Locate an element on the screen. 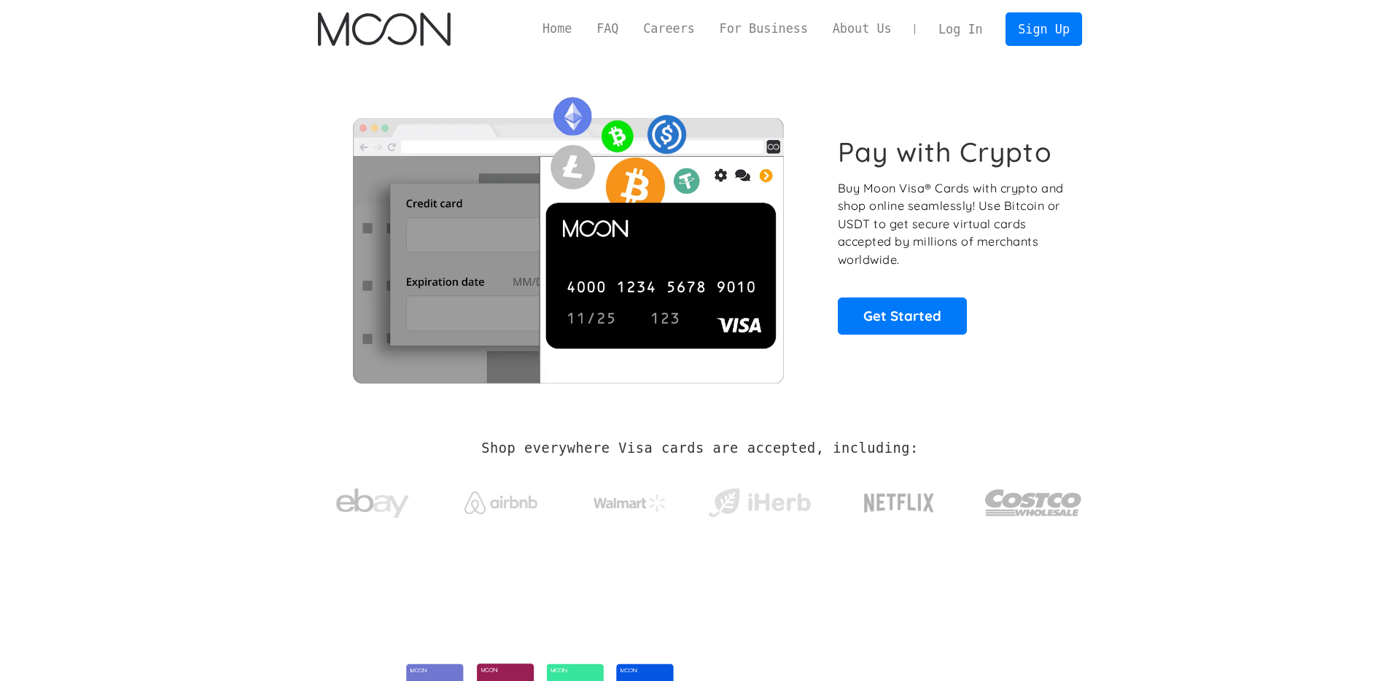 The width and height of the screenshot is (1400, 681). a: For Business is located at coordinates (763, 28).